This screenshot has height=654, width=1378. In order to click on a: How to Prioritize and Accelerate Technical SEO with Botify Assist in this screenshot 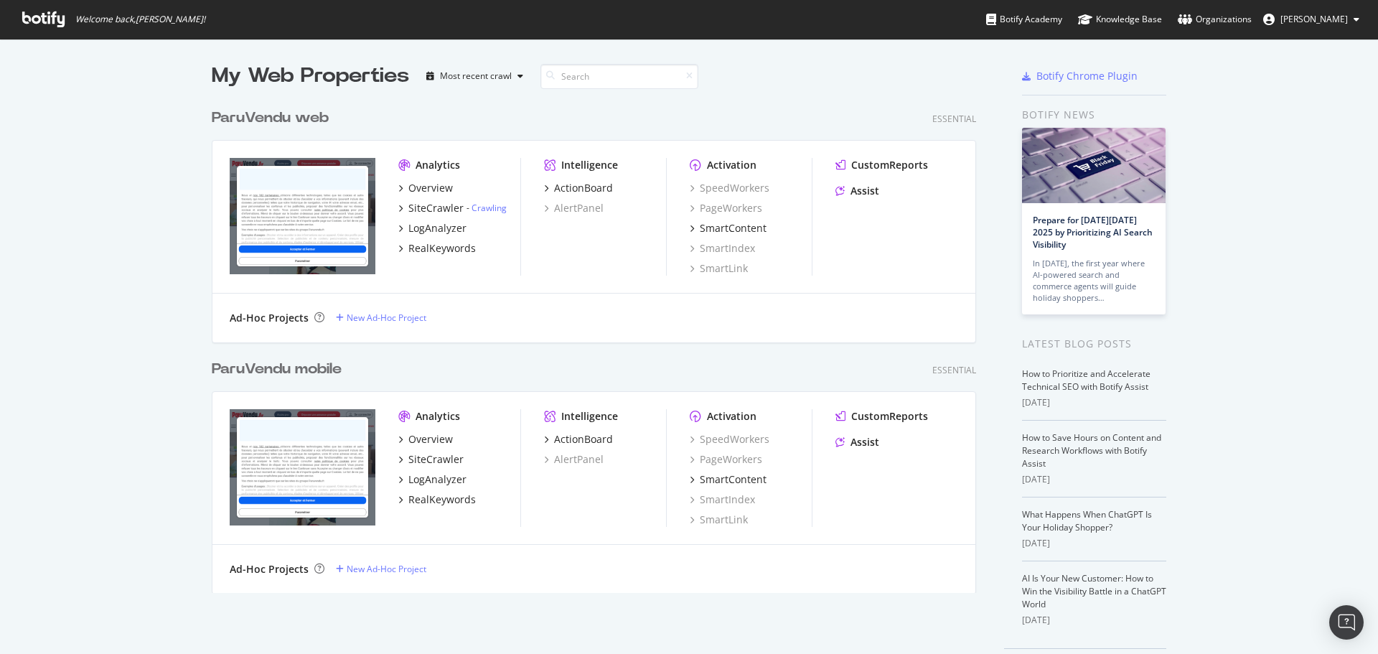, I will do `click(1086, 380)`.